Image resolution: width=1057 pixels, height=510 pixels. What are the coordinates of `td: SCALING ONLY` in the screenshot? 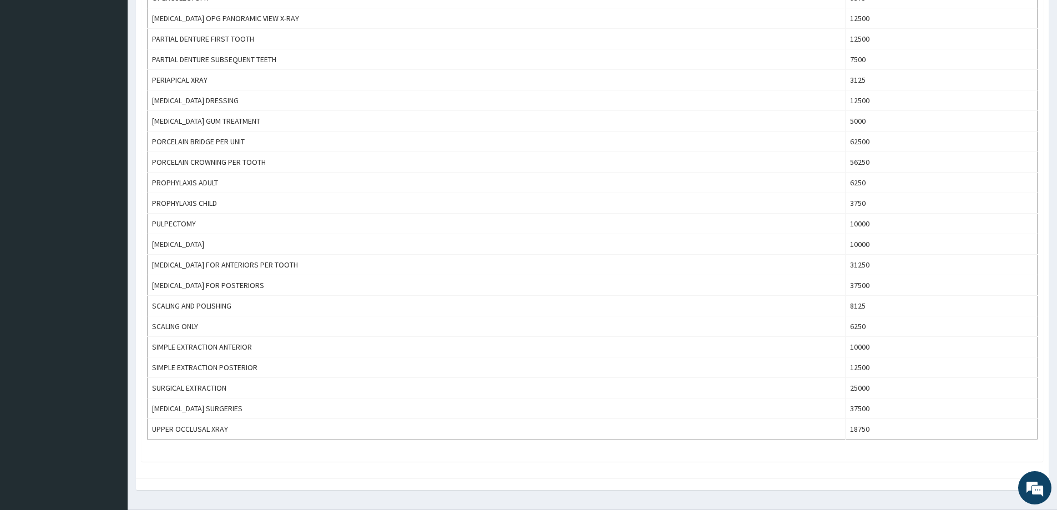 It's located at (497, 326).